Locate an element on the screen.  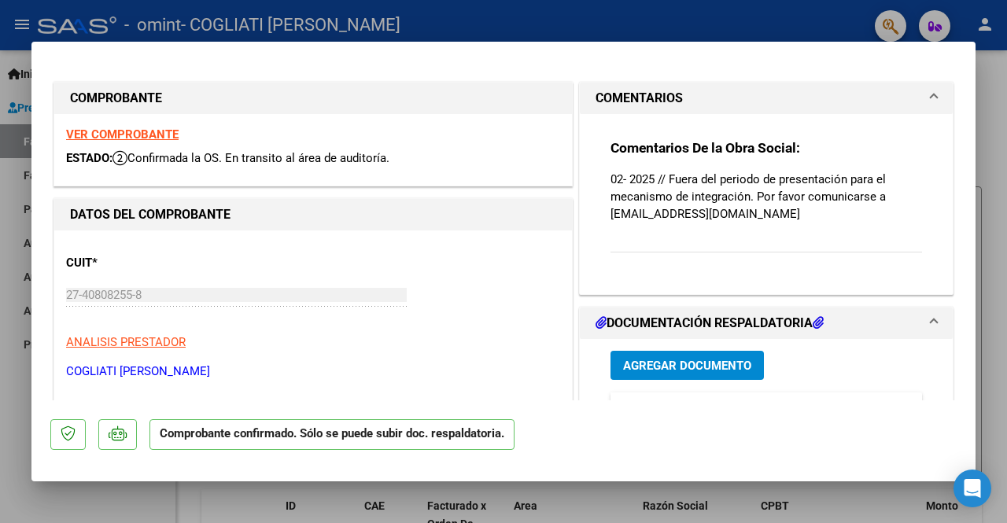
div: COMENTARIOS is located at coordinates (766, 204).